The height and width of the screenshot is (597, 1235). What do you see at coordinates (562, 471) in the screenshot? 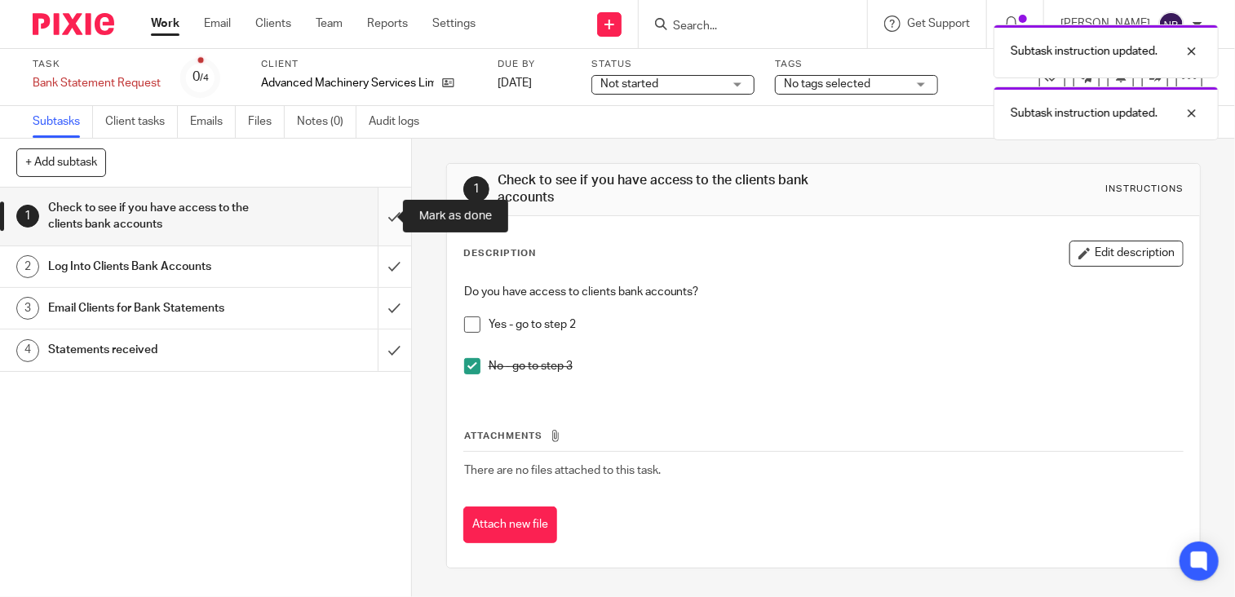
I see `span: There are no files attached to this task.` at bounding box center [562, 471].